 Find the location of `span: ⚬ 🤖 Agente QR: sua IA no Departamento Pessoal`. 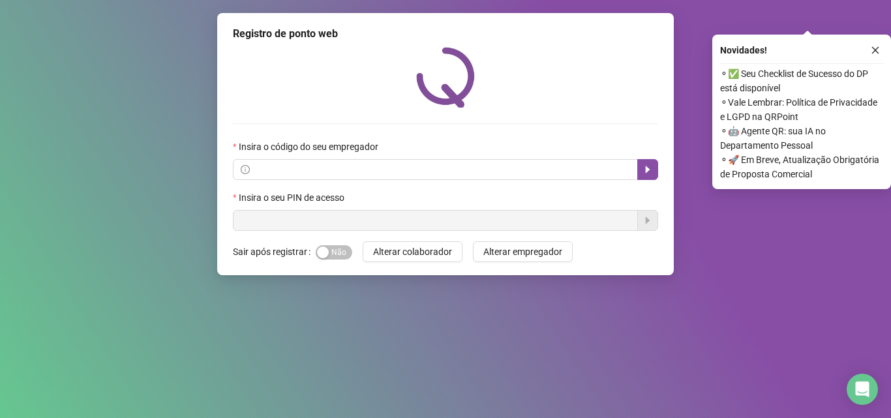

span: ⚬ 🤖 Agente QR: sua IA no Departamento Pessoal is located at coordinates (801, 138).